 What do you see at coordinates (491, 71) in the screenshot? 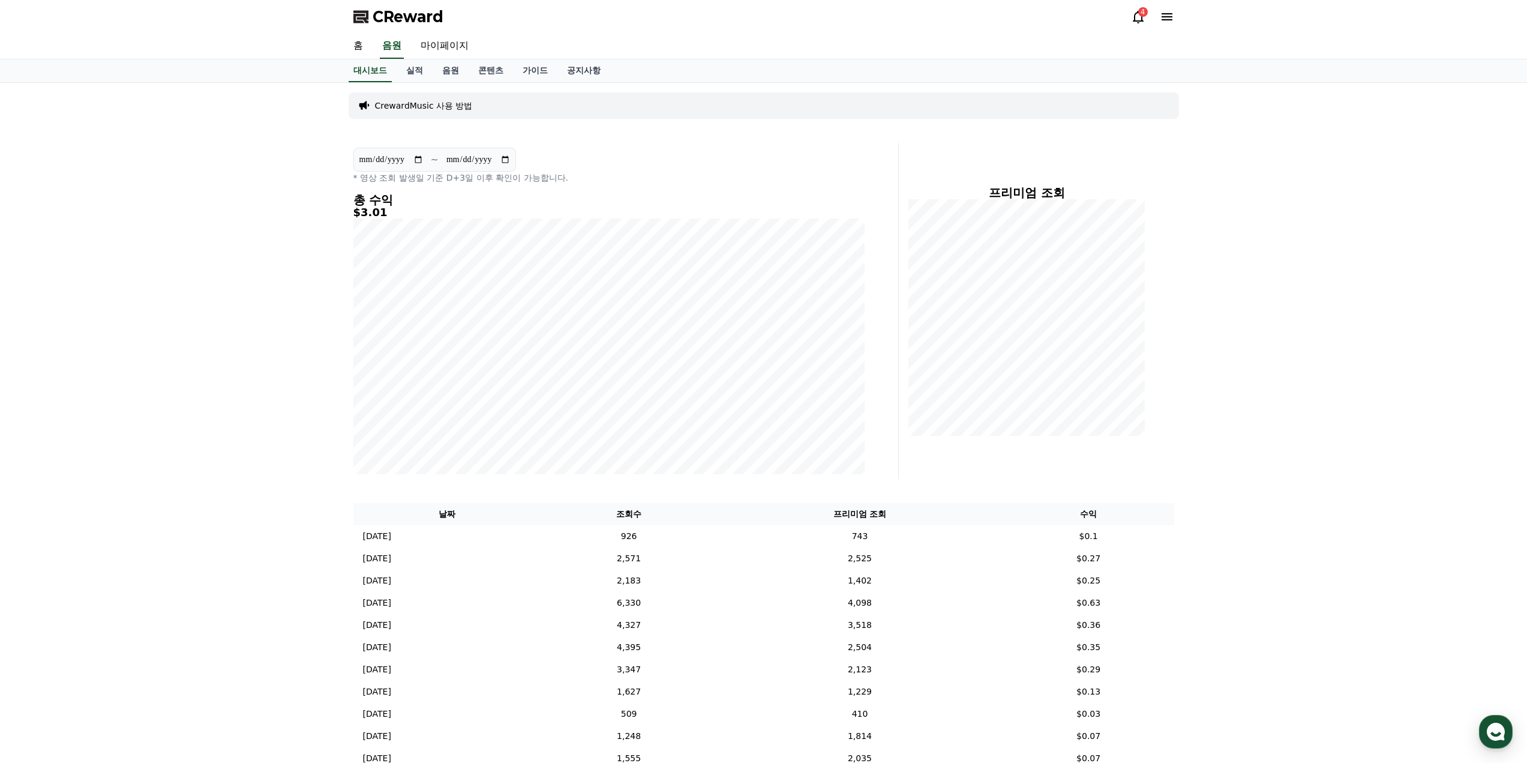
I see `a: 콘텐츠` at bounding box center [491, 71].